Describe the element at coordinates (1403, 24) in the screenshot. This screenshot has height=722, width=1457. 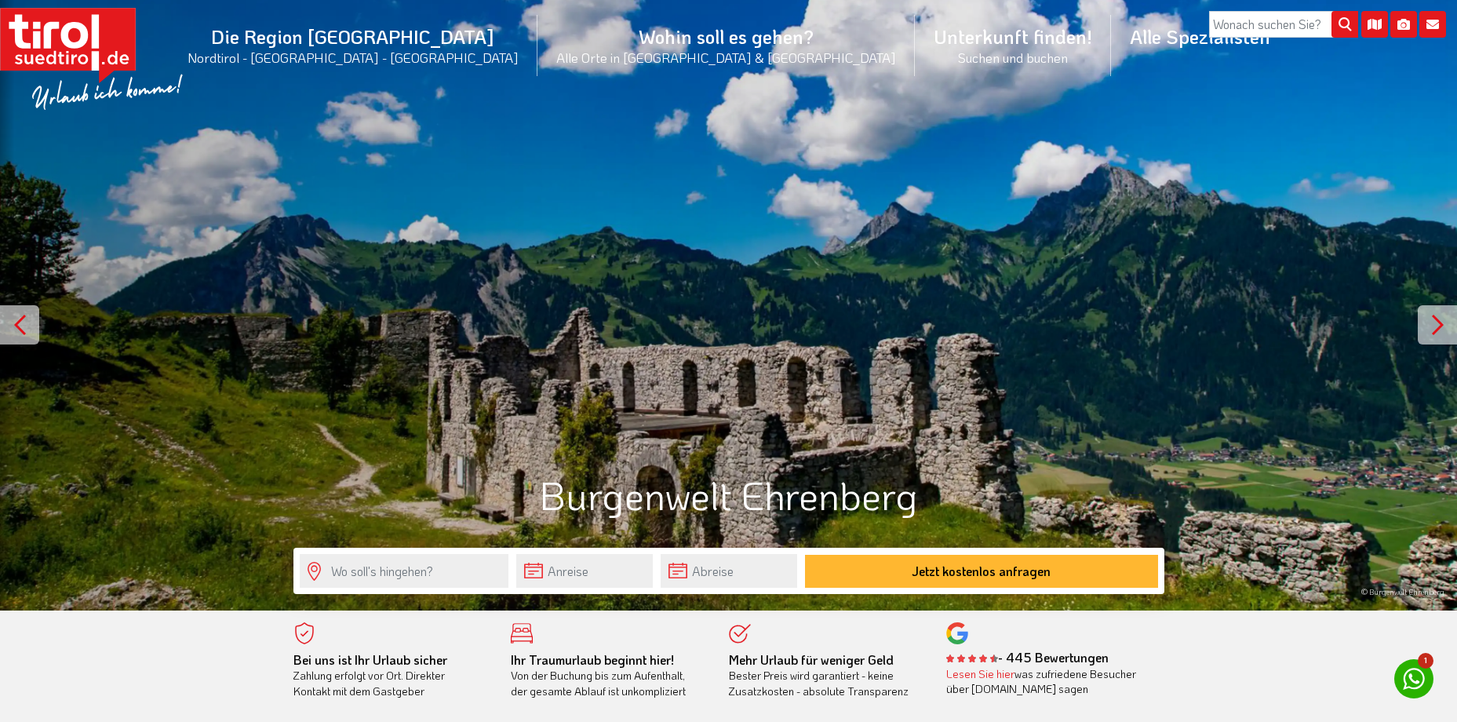
I see `i: Fotogalerie` at that location.